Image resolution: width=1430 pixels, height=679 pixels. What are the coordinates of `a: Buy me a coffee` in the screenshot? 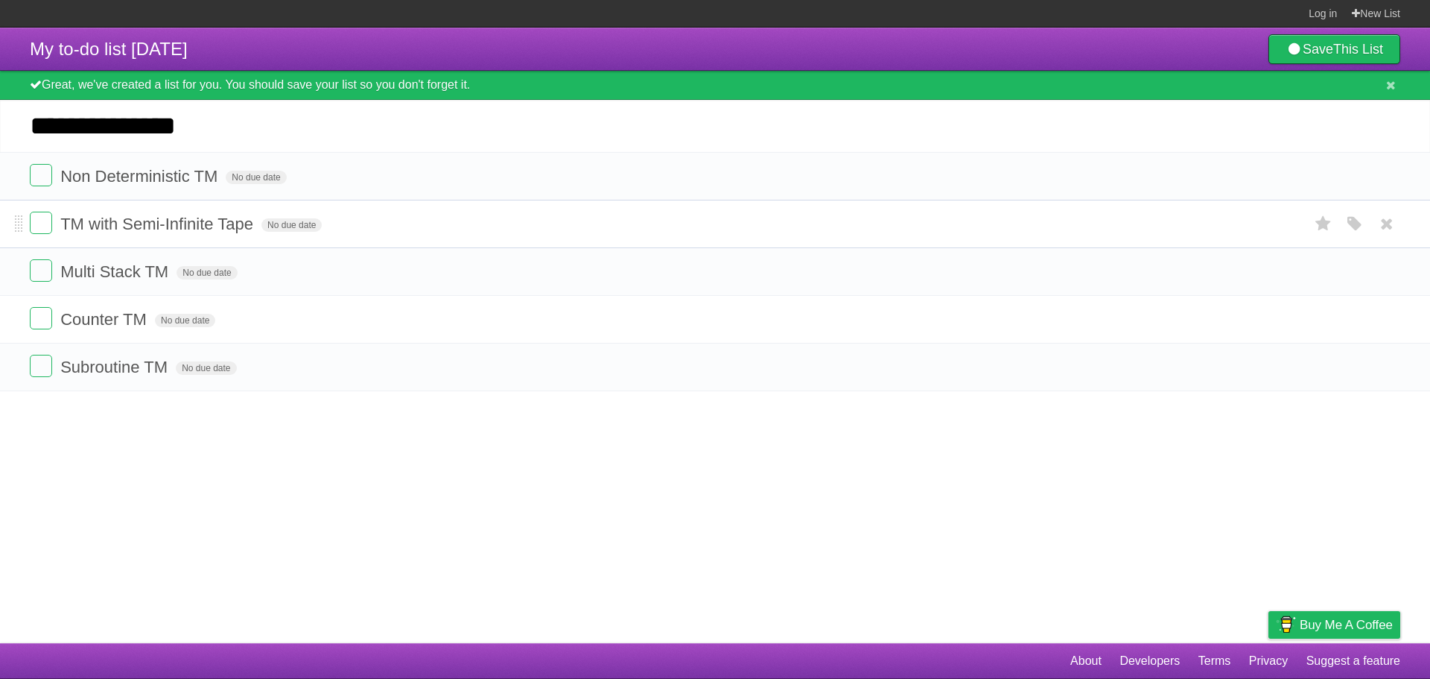 It's located at (1334, 624).